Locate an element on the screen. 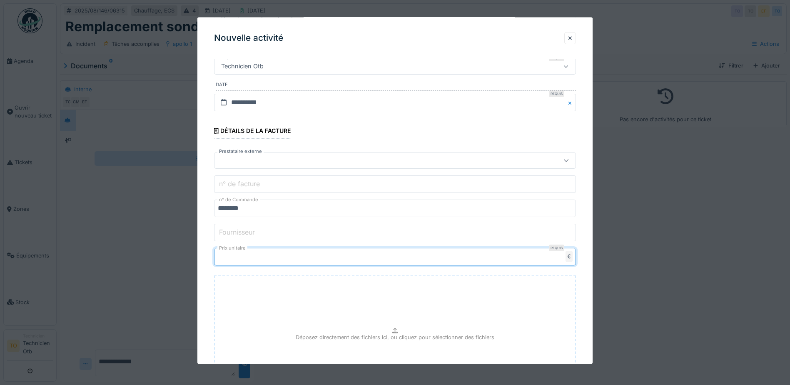 Image resolution: width=790 pixels, height=385 pixels. label: Prix unitaire is located at coordinates (232, 248).